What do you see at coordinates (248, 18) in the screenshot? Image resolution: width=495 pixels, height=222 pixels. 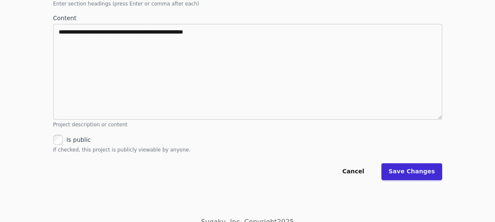 I see `label: Content` at bounding box center [248, 18].